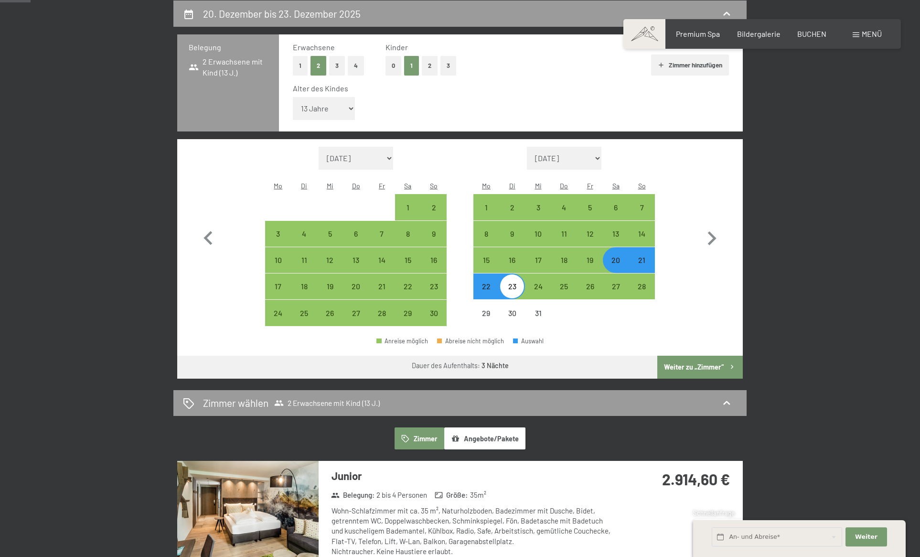 This screenshot has height=557, width=920. Describe the element at coordinates (471, 341) in the screenshot. I see `div: Abreise nicht möglich` at that location.